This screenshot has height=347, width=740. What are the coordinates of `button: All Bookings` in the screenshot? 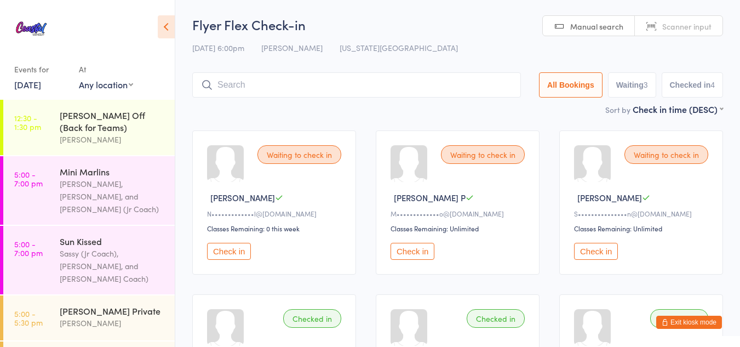 It's located at (571, 85).